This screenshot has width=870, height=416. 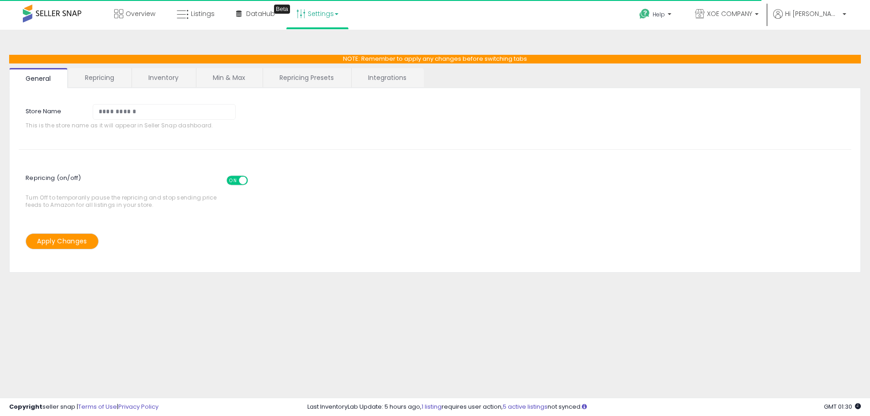 I want to click on a: Repricing Presets, so click(x=307, y=78).